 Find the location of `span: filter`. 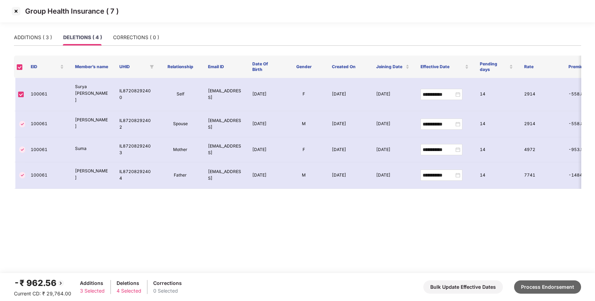

span: filter is located at coordinates (152, 67).